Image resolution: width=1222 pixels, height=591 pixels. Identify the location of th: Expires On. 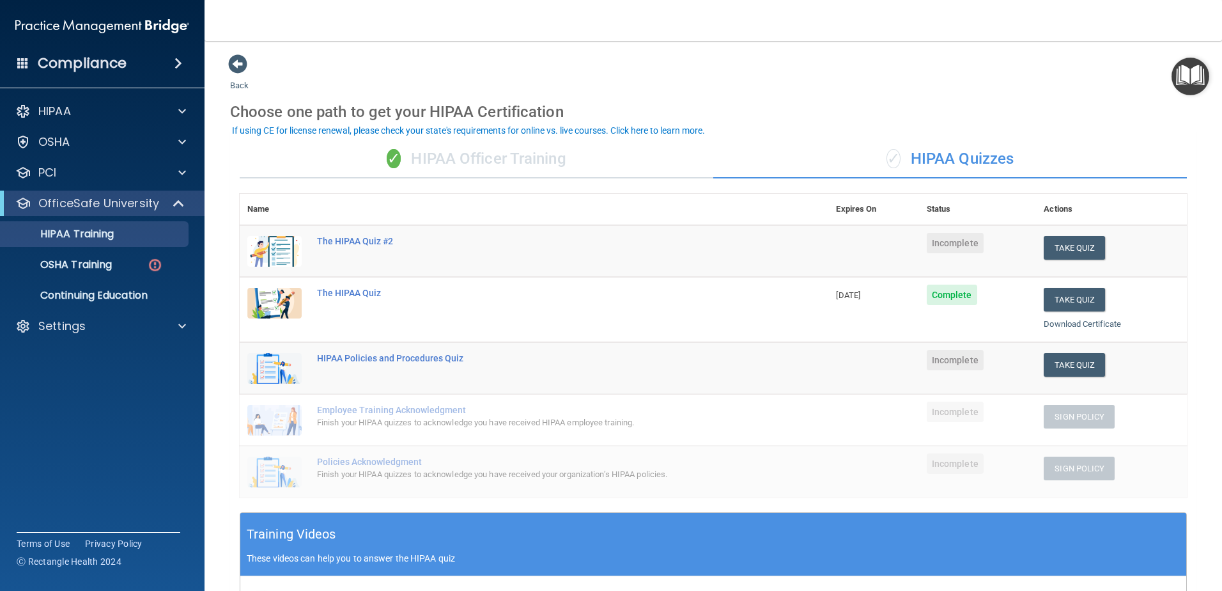
(873, 209).